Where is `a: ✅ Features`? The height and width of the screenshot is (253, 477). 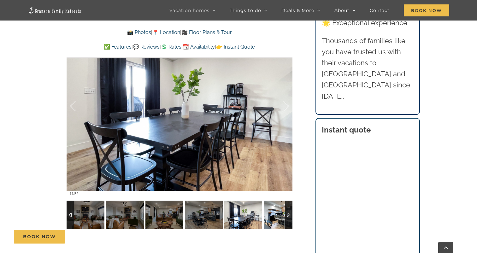 a: ✅ Features is located at coordinates (118, 47).